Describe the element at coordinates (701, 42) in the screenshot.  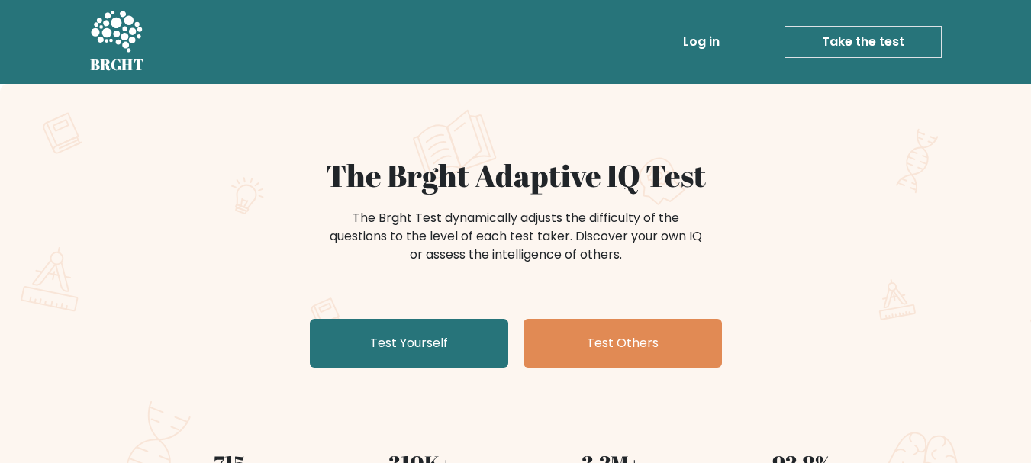
I see `a: Log in` at that location.